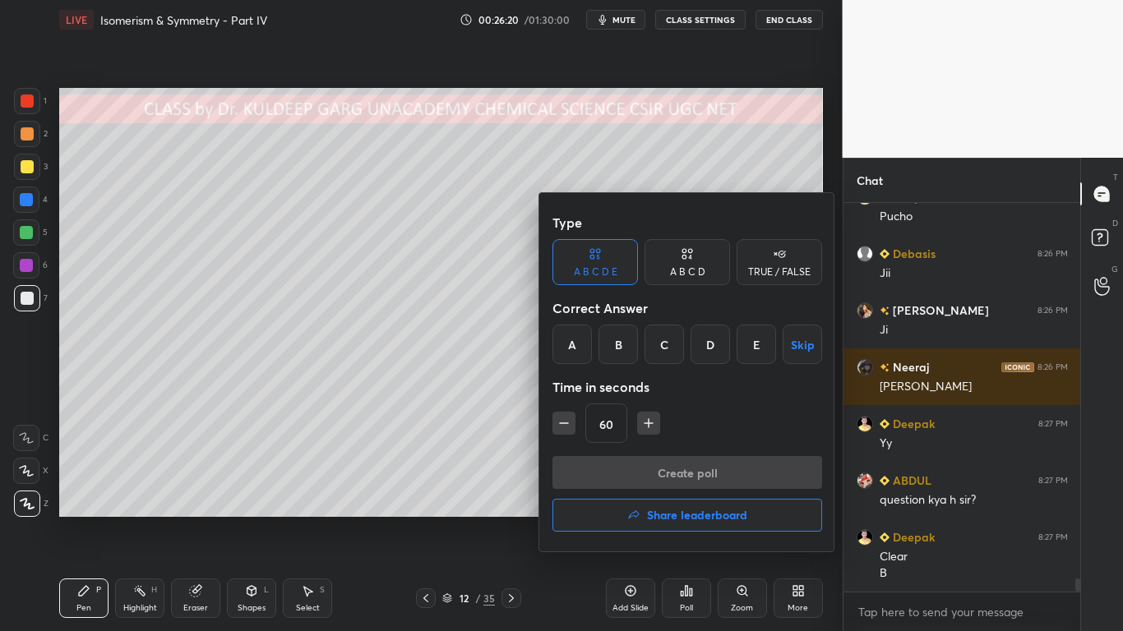 This screenshot has height=631, width=1123. Describe the element at coordinates (687, 387) in the screenshot. I see `div: Time in seconds` at that location.